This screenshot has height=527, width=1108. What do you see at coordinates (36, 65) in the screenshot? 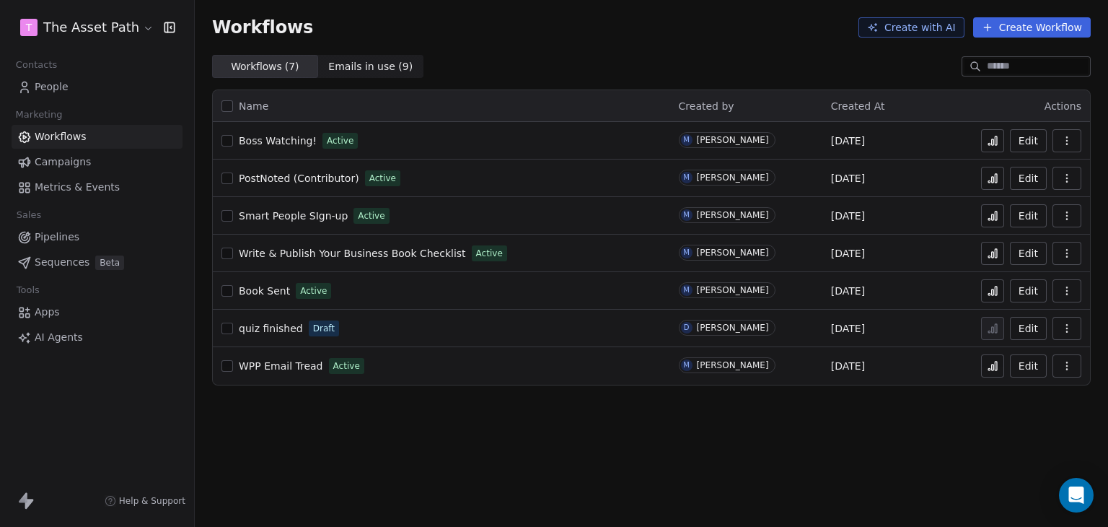
I see `span: Contacts` at bounding box center [36, 65].